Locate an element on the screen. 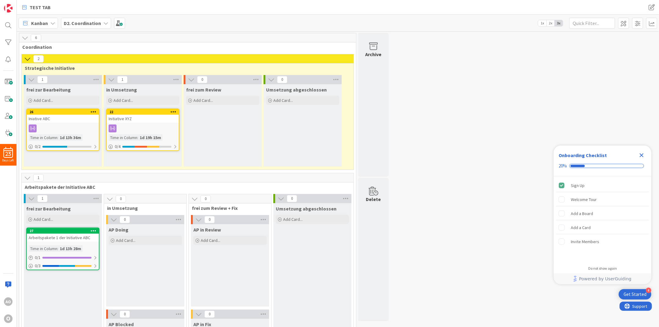  div: Invite Members is located at coordinates (585, 242).